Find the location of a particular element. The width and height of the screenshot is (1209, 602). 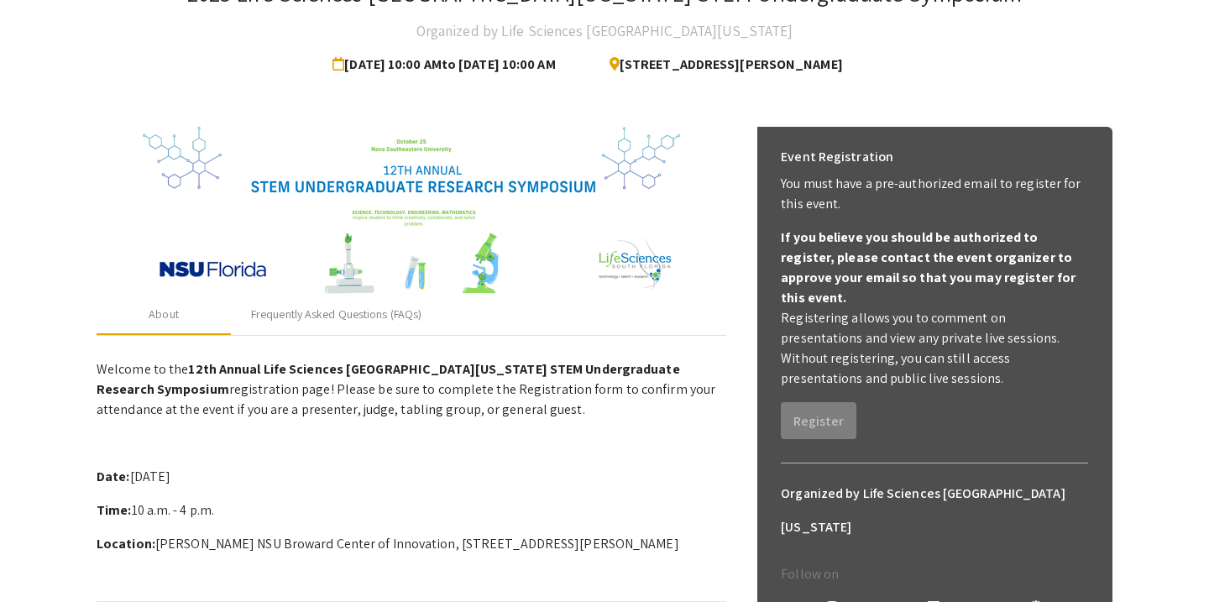

strong: Location: is located at coordinates (126, 543).